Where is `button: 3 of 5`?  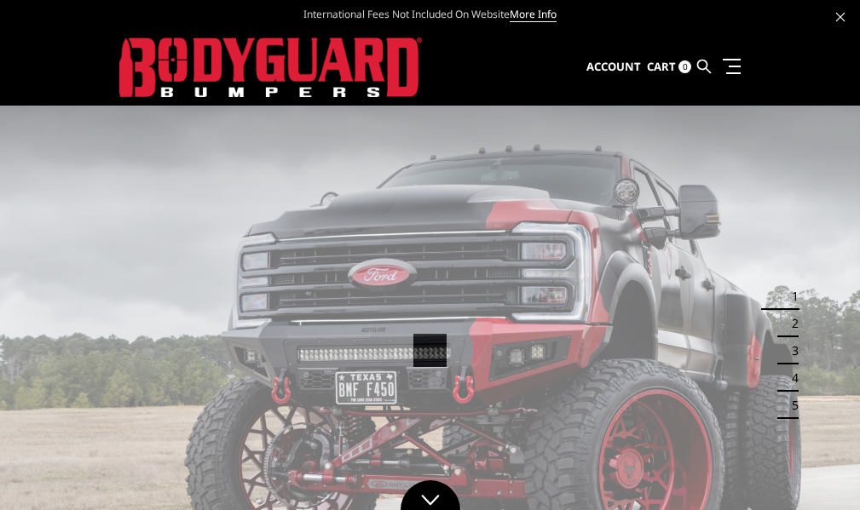 button: 3 of 5 is located at coordinates (790, 351).